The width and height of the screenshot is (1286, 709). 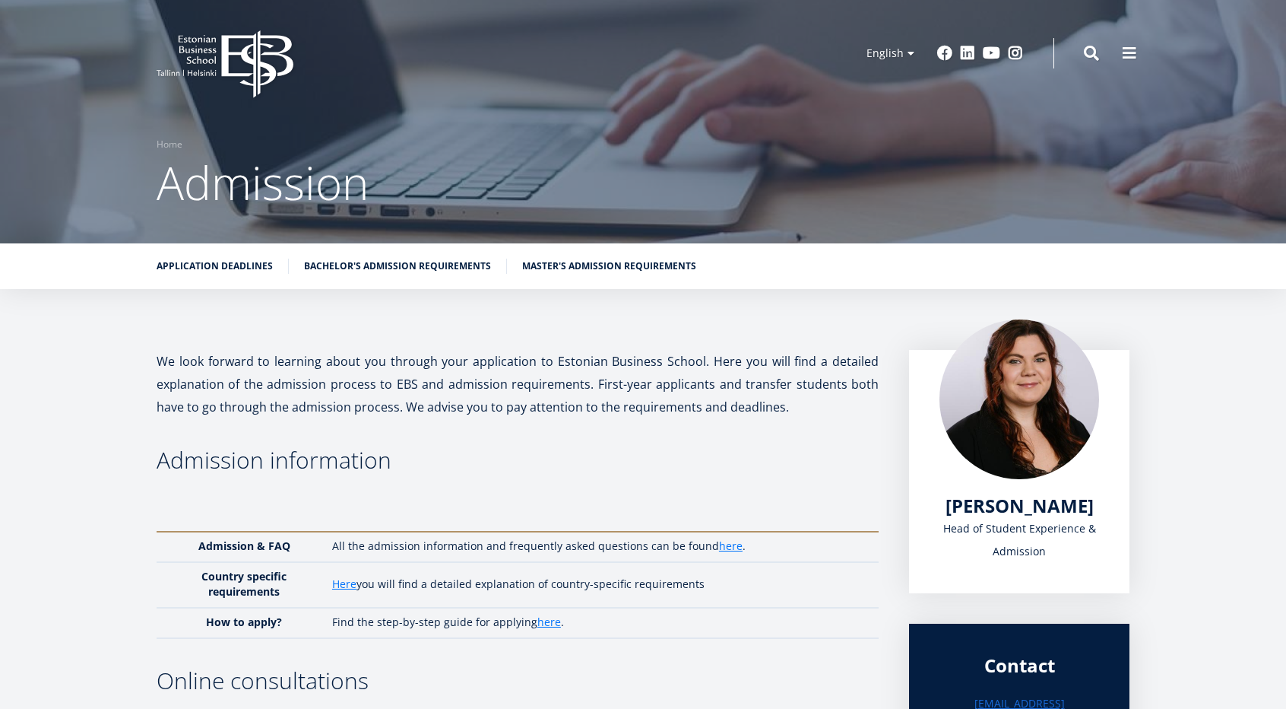 I want to click on p: We look forward to learning about you through your application to Estonian Business School. Here ..., so click(x=518, y=384).